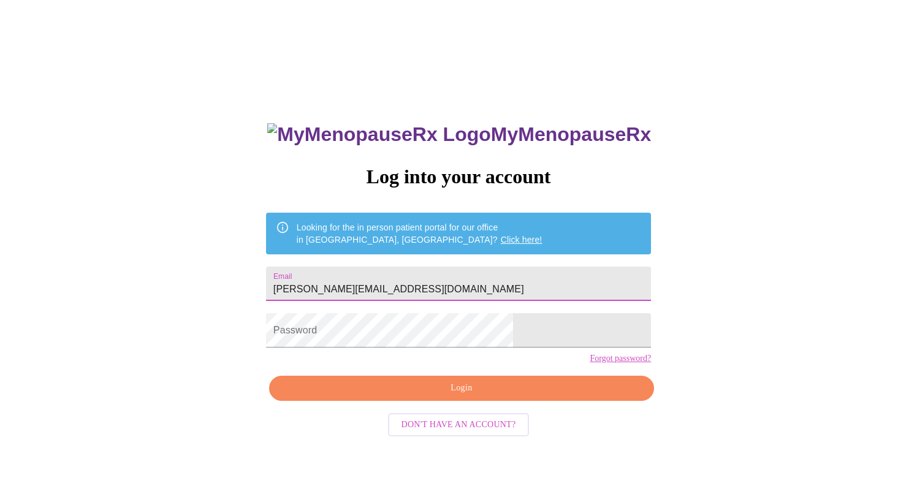 The height and width of the screenshot is (494, 917). What do you see at coordinates (458, 425) in the screenshot?
I see `span: Don't have an account?` at bounding box center [458, 425].